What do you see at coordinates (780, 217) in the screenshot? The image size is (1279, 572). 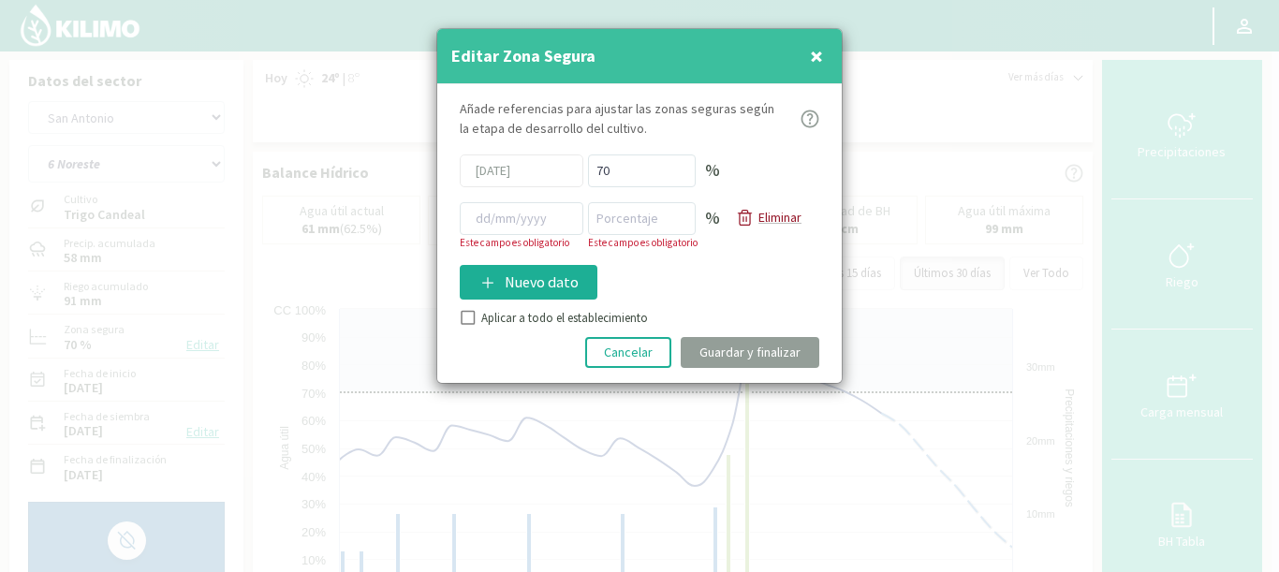 I see `p: Eliminar` at bounding box center [780, 217].